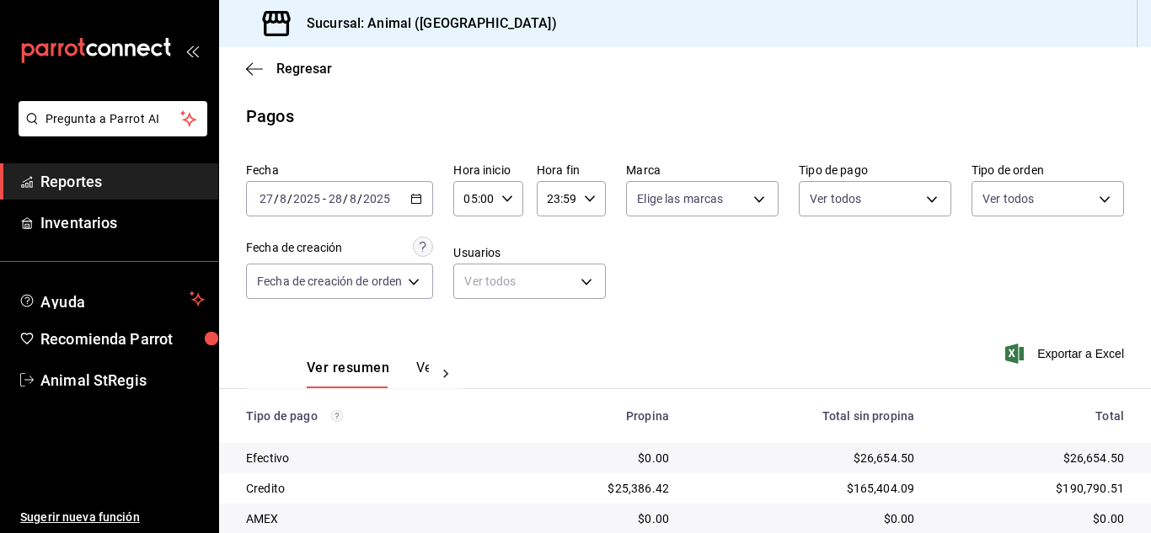 Image resolution: width=1151 pixels, height=533 pixels. I want to click on label: Marca, so click(702, 170).